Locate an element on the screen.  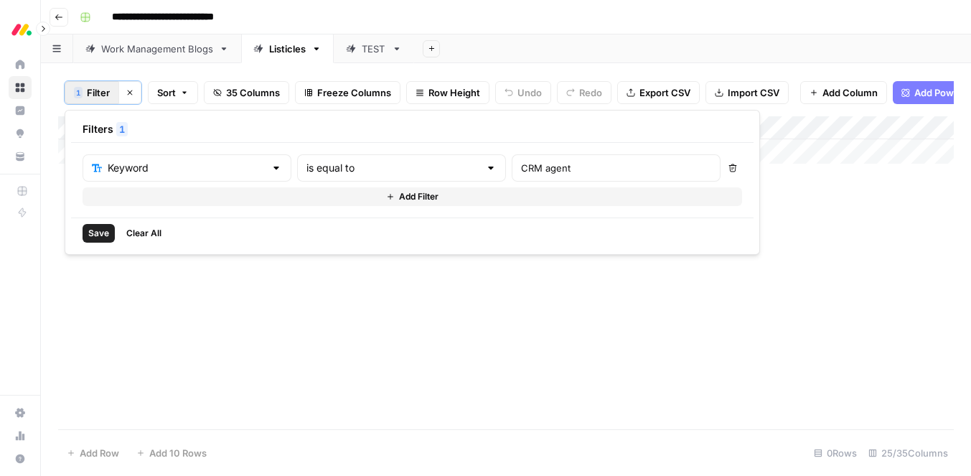
button: Export CSV is located at coordinates (658, 93).